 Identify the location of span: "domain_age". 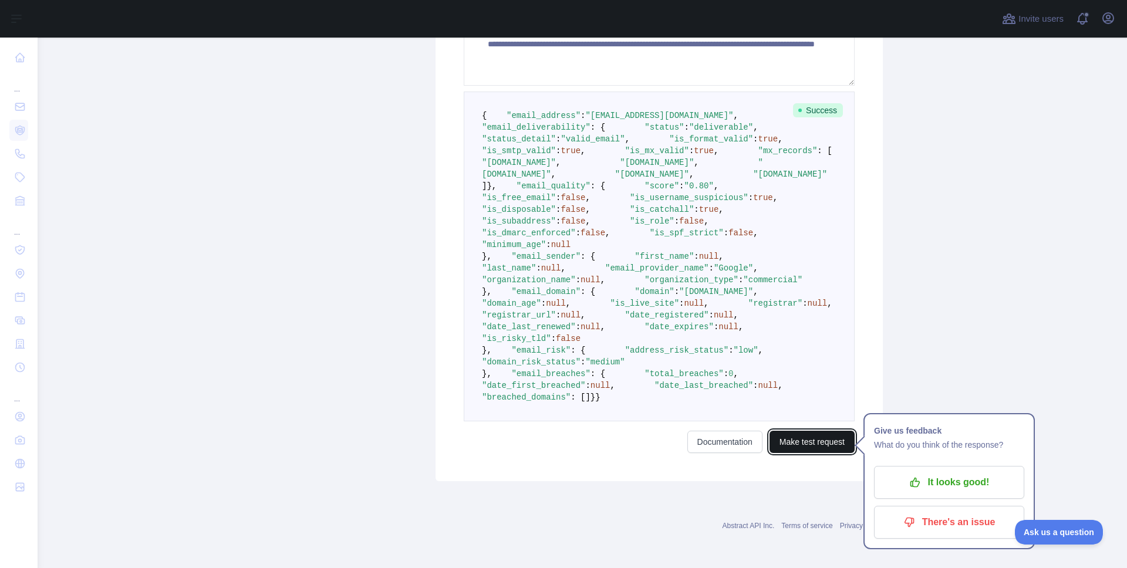
(511, 304).